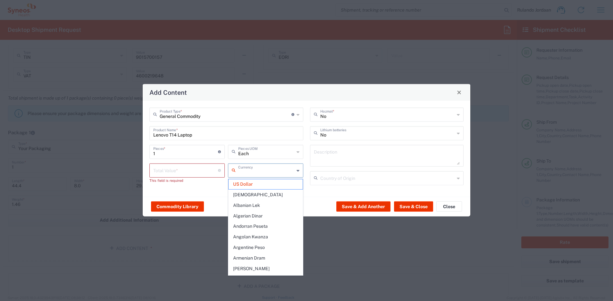 Image resolution: width=613 pixels, height=301 pixels. I want to click on button: Save & Close, so click(414, 206).